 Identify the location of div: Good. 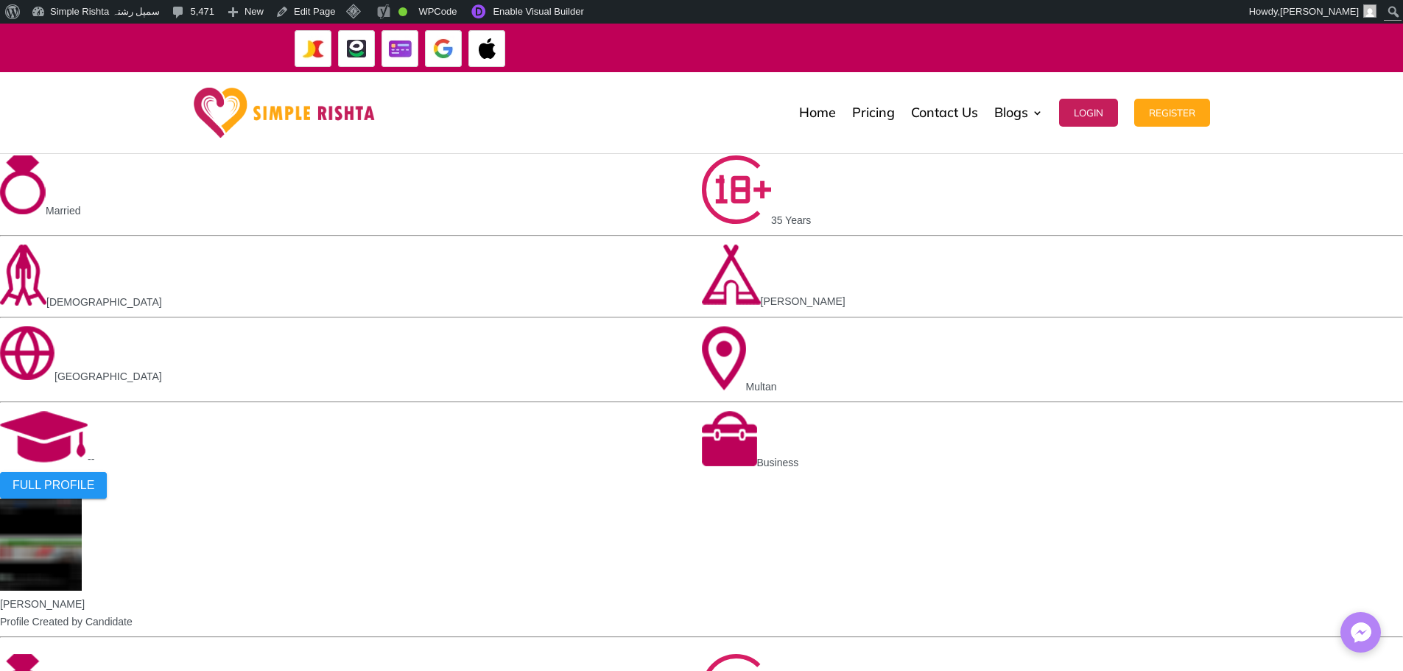
(403, 12).